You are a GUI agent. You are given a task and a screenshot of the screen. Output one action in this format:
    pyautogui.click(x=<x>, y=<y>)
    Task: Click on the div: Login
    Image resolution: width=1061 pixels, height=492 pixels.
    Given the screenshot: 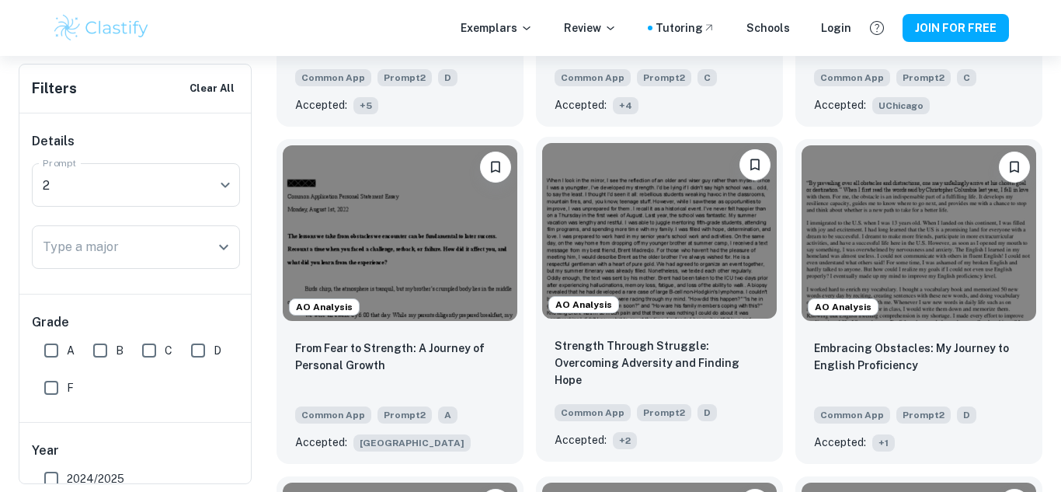 What is the action you would take?
    pyautogui.click(x=836, y=28)
    